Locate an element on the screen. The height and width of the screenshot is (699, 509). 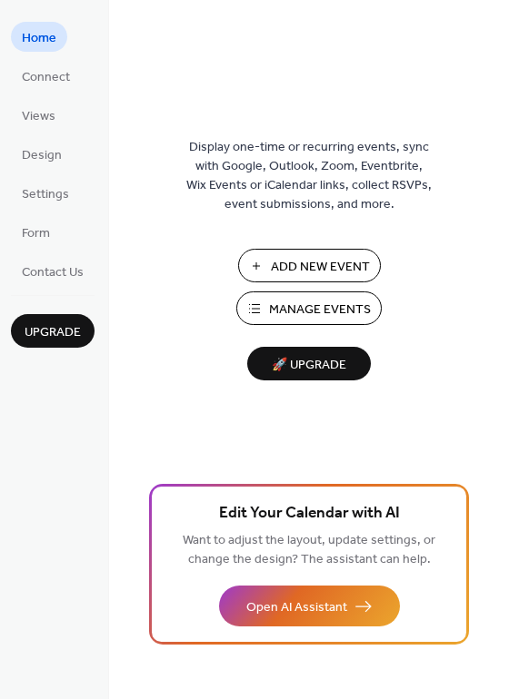
a: Connect is located at coordinates (45, 75).